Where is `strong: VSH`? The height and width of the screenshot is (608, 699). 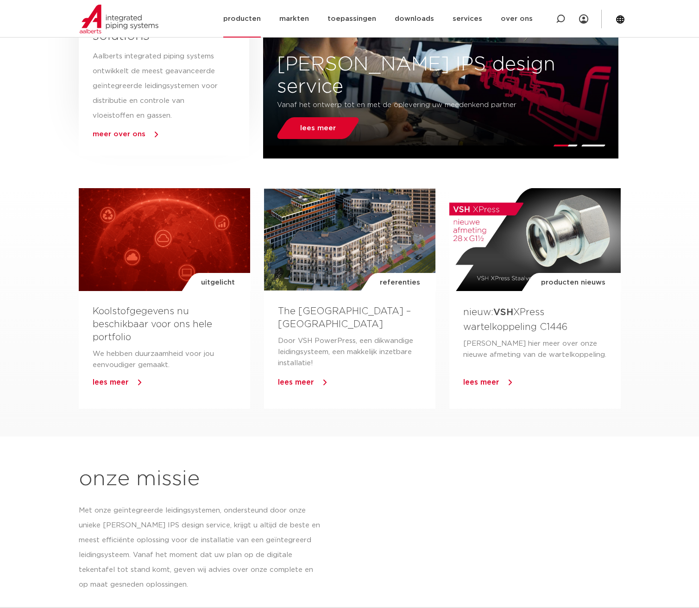 strong: VSH is located at coordinates (503, 312).